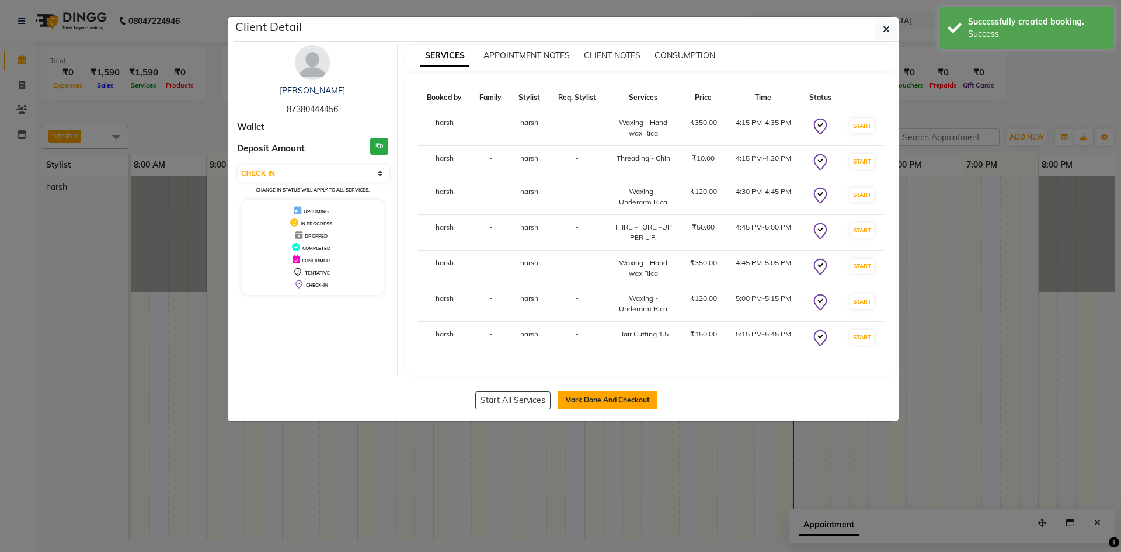  Describe the element at coordinates (763, 304) in the screenshot. I see `td: 5:00 PM-5:15 PM` at that location.